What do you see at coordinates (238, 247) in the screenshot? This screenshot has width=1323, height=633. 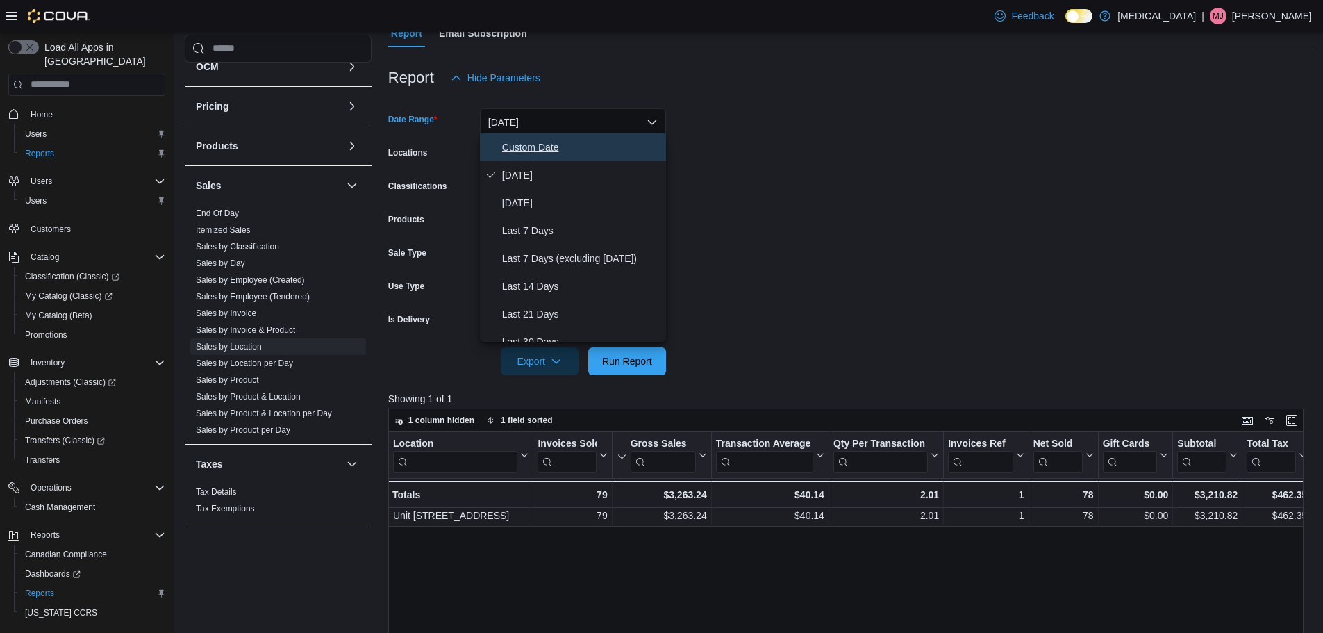 I see `a: Sales by Classification` at bounding box center [238, 247].